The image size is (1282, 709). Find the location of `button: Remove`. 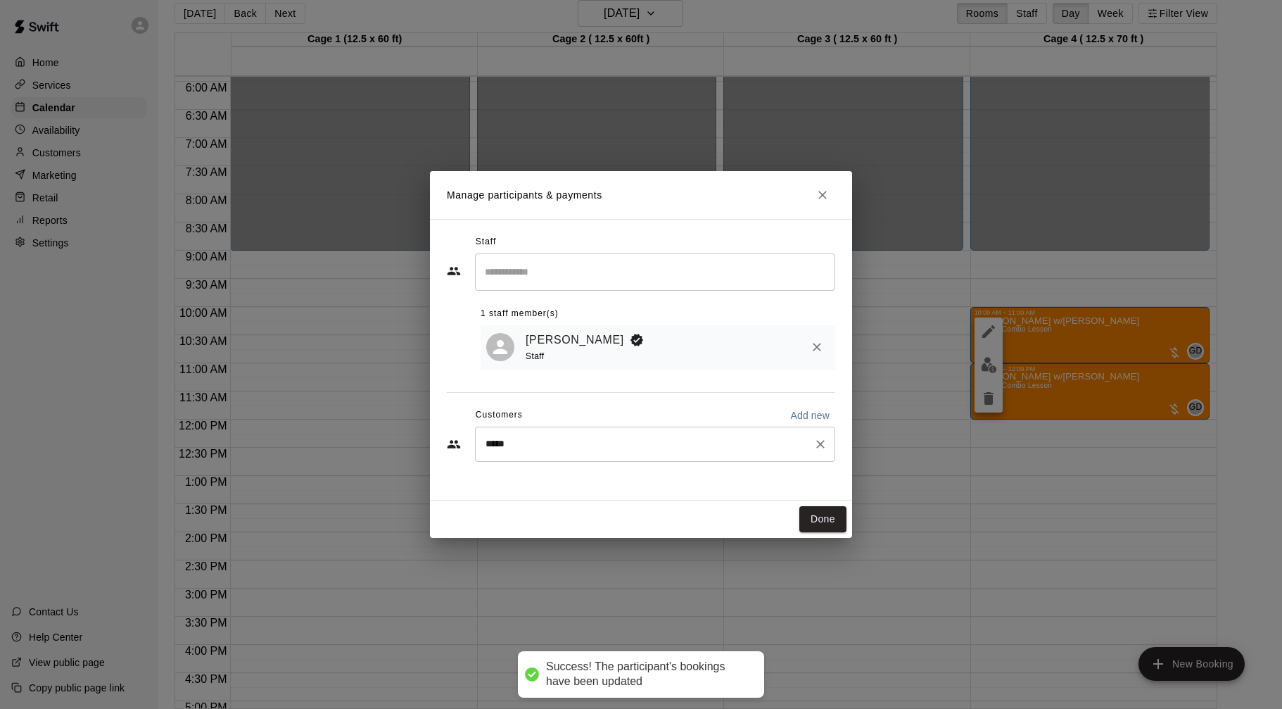

button: Remove is located at coordinates (817, 347).